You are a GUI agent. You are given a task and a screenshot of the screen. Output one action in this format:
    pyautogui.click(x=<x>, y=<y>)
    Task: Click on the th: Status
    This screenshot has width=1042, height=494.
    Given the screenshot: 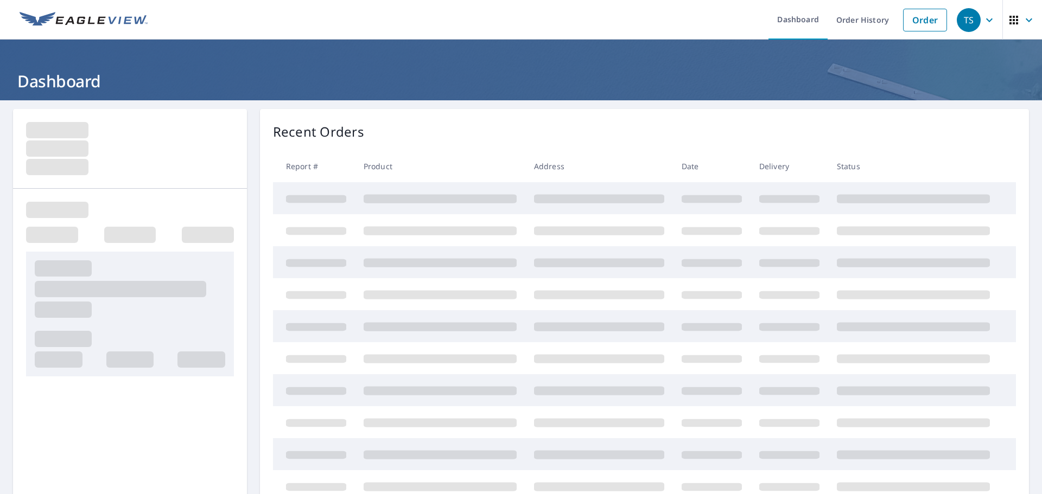 What is the action you would take?
    pyautogui.click(x=914, y=166)
    